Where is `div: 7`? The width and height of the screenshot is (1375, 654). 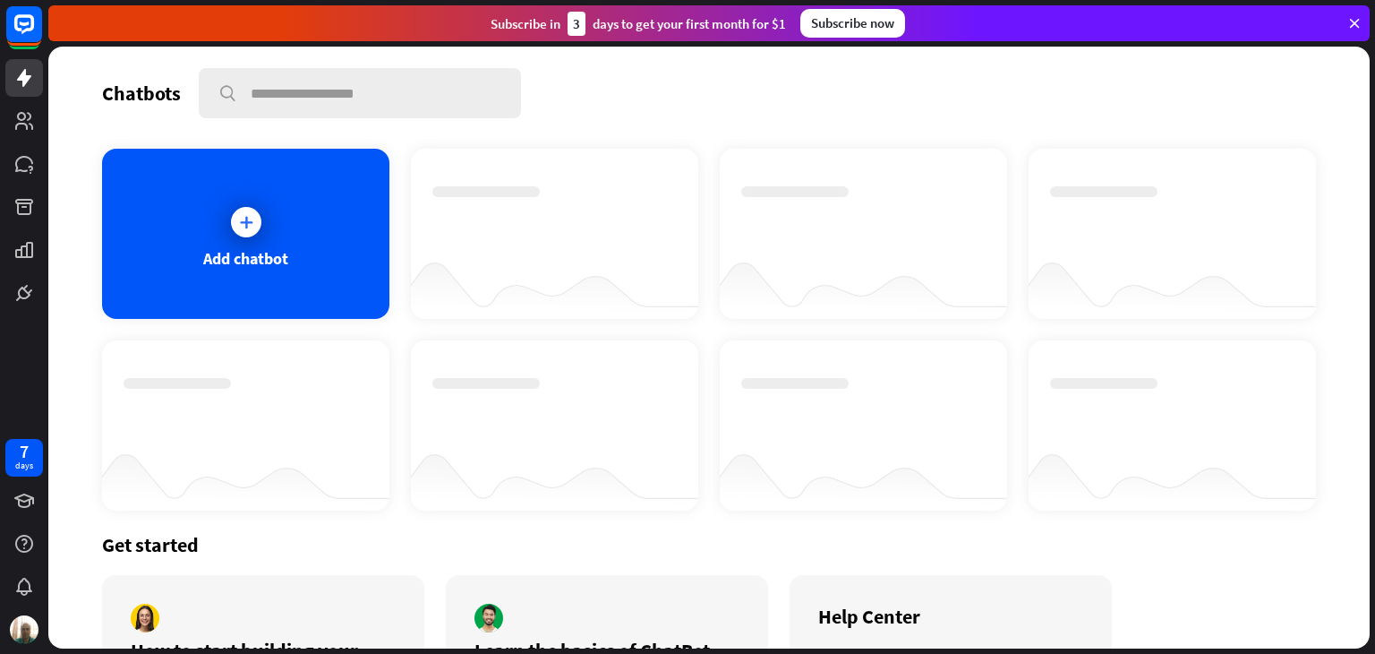
div: 7 is located at coordinates (24, 451).